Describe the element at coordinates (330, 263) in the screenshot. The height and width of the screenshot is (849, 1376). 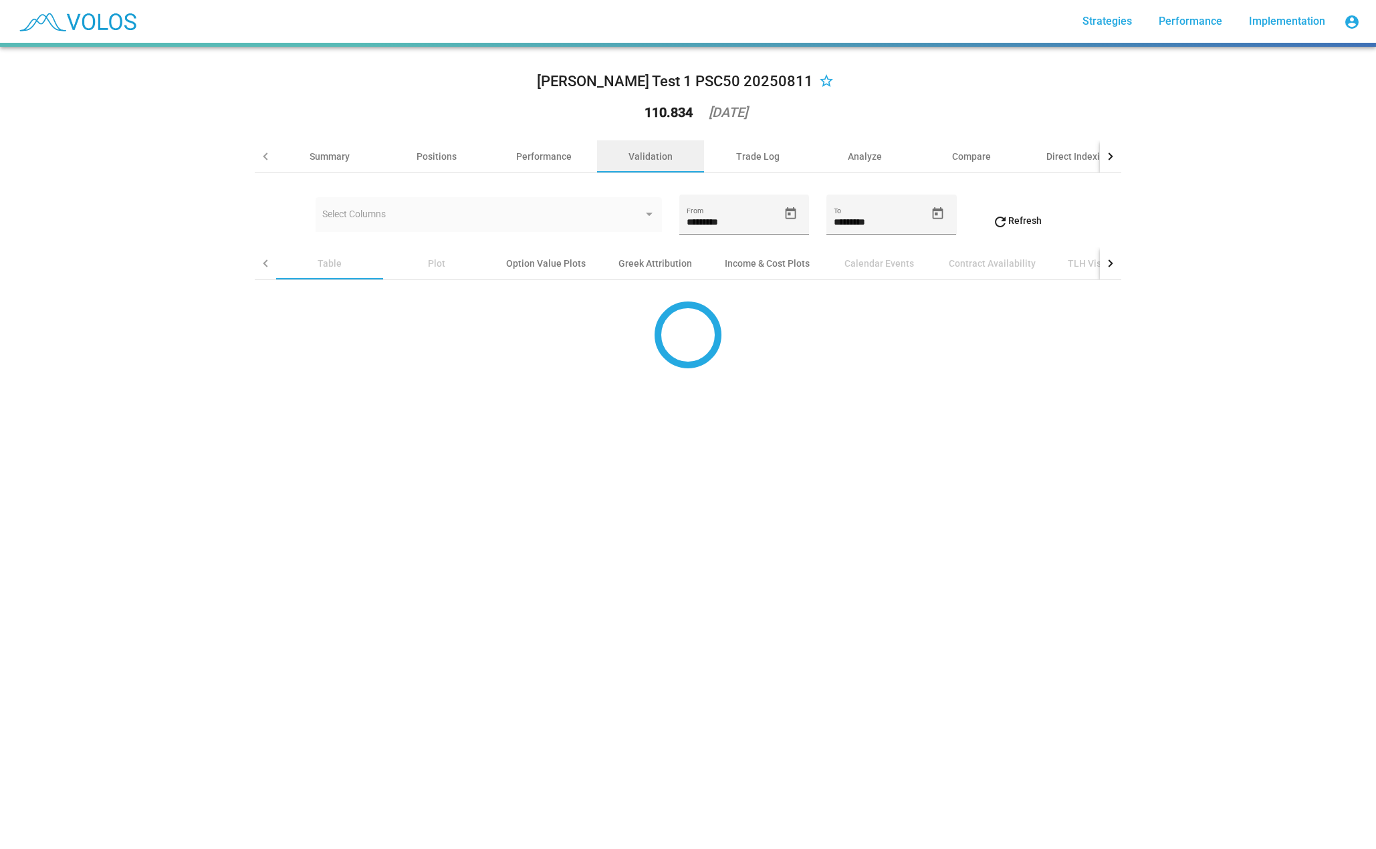
I see `div: Table` at that location.